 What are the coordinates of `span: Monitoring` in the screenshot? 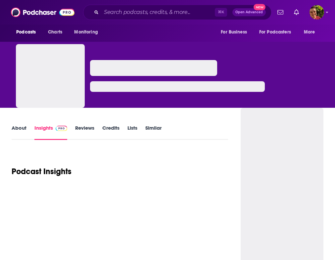 It's located at (86, 32).